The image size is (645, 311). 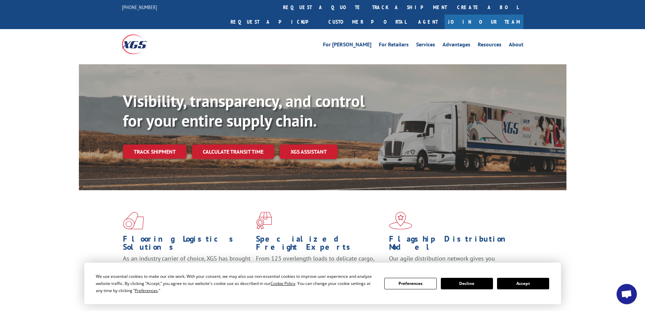 What do you see at coordinates (410, 284) in the screenshot?
I see `button: Preferences` at bounding box center [410, 284].